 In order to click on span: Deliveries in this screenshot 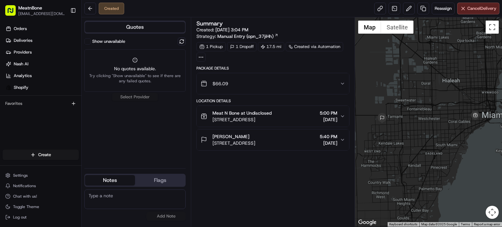, I will do `click(23, 41)`.